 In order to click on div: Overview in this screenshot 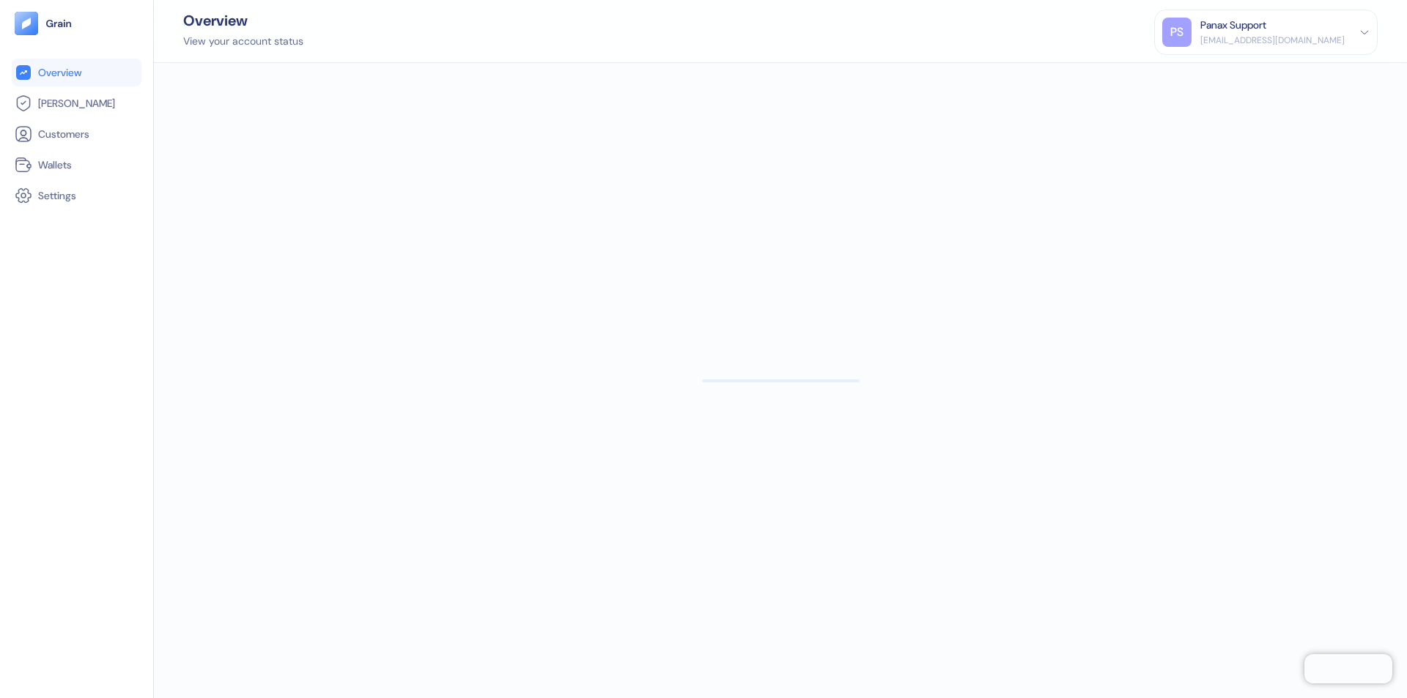, I will do `click(243, 21)`.